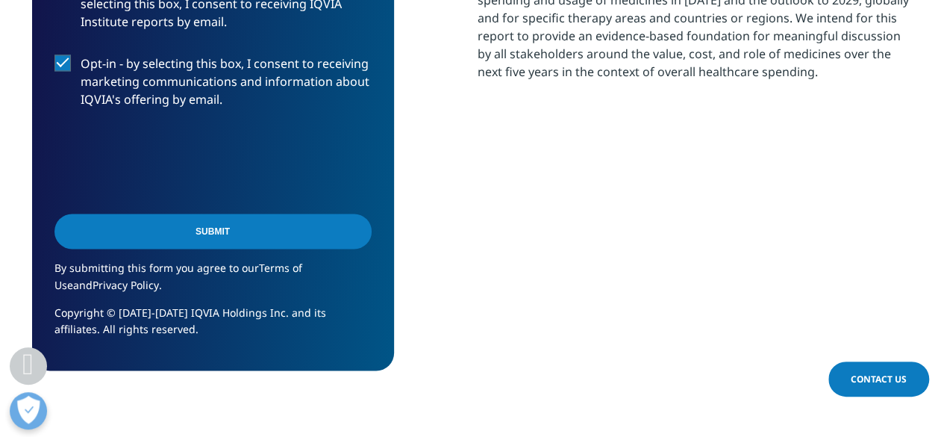 Image resolution: width=944 pixels, height=437 pixels. I want to click on label: Opt-in - by selecting this box, I consent to receiving marketing communications and information a..., so click(213, 85).